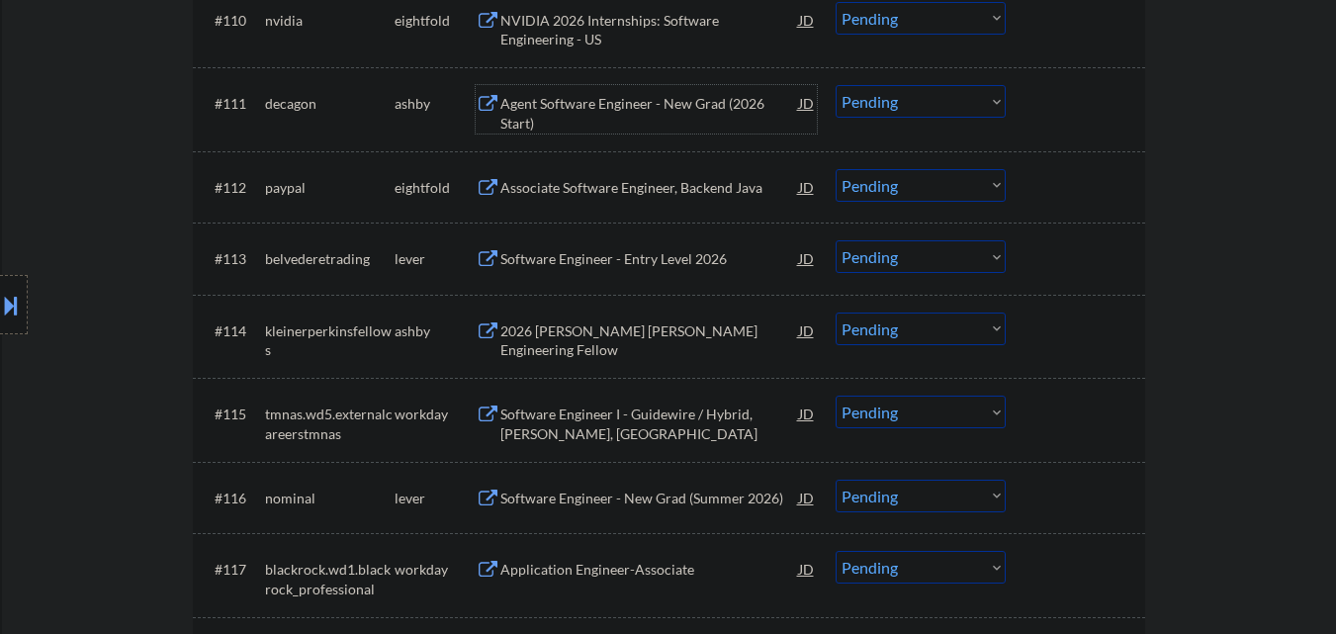  I want to click on div: nvidia, so click(329, 21).